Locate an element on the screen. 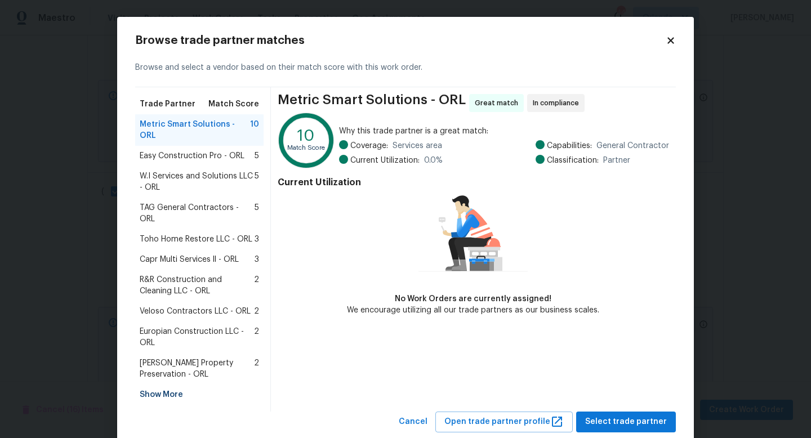  span: Toho Home Restore LLC - ORL is located at coordinates (196, 239).